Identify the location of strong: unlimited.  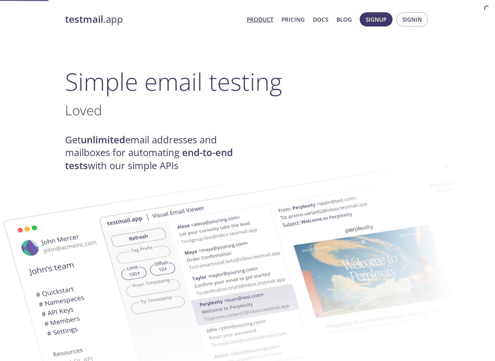
(103, 140).